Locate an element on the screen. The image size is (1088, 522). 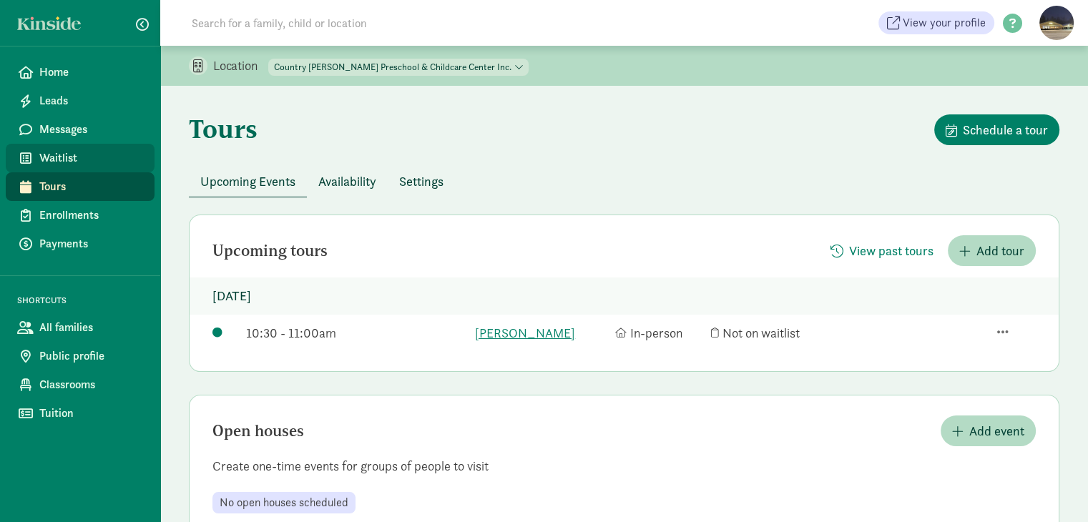
span: Leads is located at coordinates (91, 101).